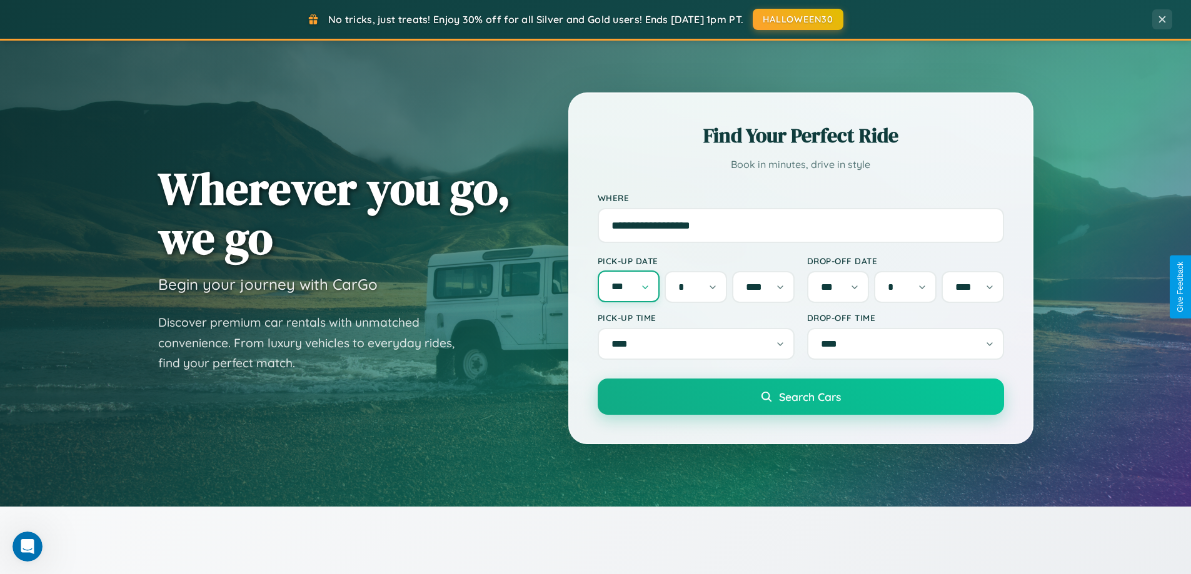 Image resolution: width=1191 pixels, height=574 pixels. I want to click on span: Search Cars, so click(810, 397).